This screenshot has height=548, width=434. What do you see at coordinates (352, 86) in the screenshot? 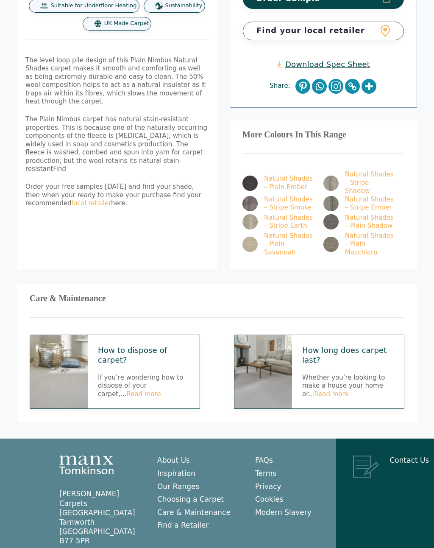
I see `a: Copy Link` at bounding box center [352, 86].